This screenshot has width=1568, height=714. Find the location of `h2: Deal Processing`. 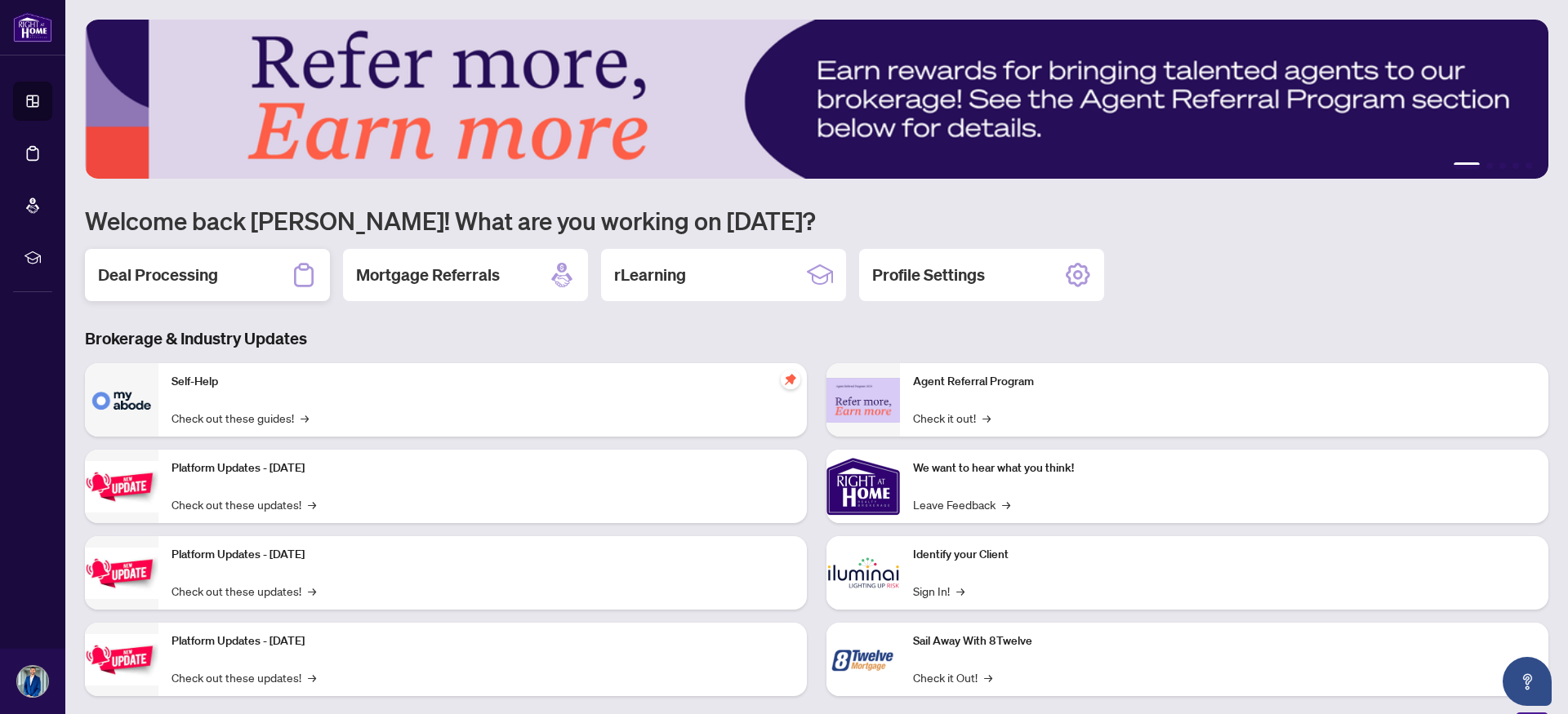

h2: Deal Processing is located at coordinates (158, 275).